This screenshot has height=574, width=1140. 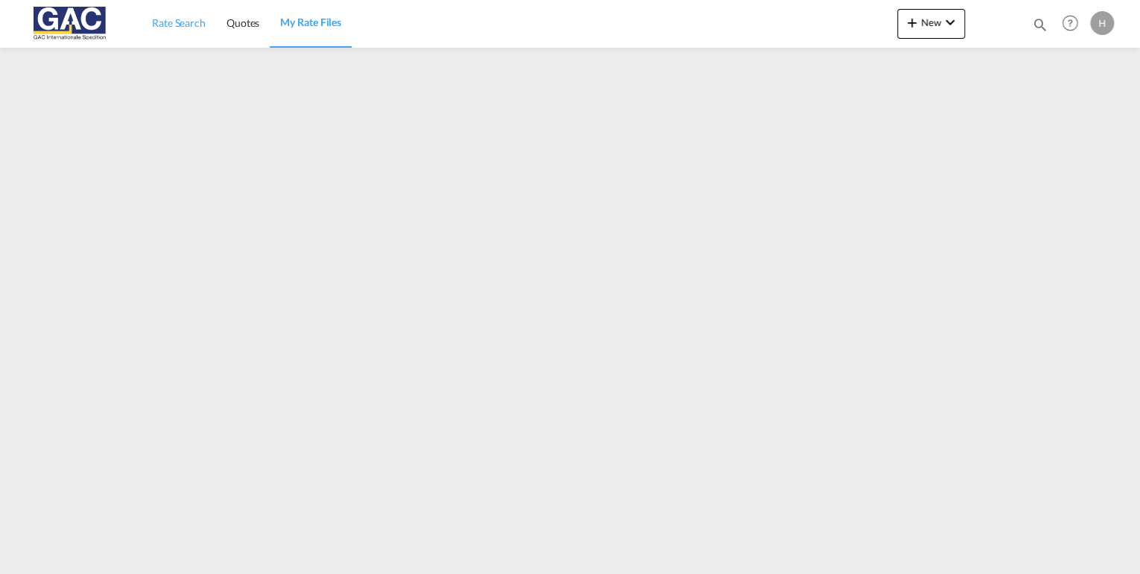 I want to click on div: Help, so click(x=1074, y=24).